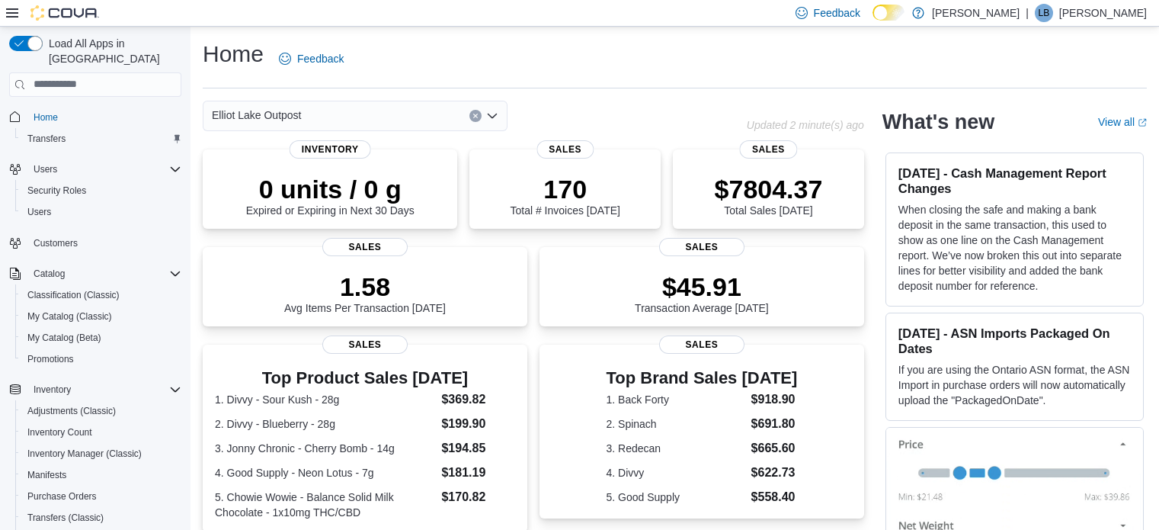 The image size is (1159, 530). What do you see at coordinates (59, 432) in the screenshot?
I see `a: Inventory Count` at bounding box center [59, 432].